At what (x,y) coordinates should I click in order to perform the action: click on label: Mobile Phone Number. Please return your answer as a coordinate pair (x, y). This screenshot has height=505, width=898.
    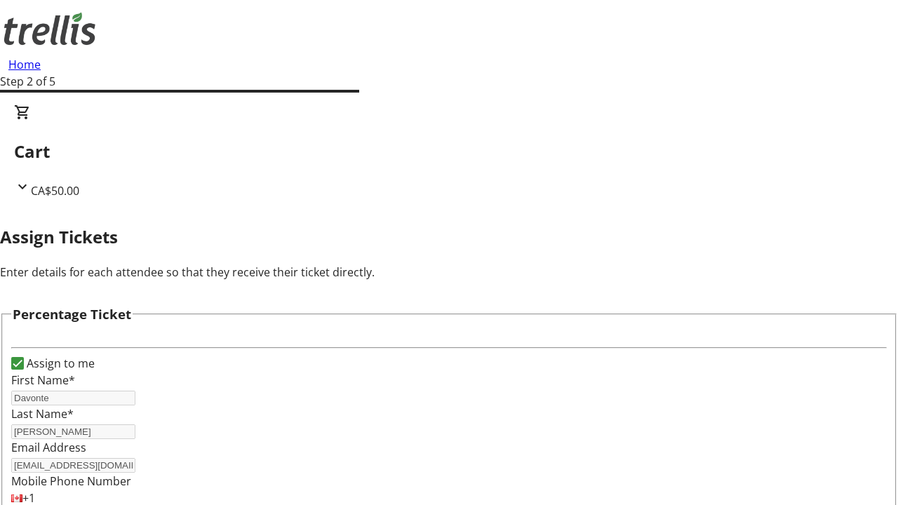
    Looking at the image, I should click on (71, 481).